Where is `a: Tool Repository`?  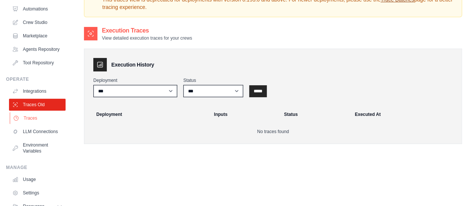 a: Tool Repository is located at coordinates (37, 63).